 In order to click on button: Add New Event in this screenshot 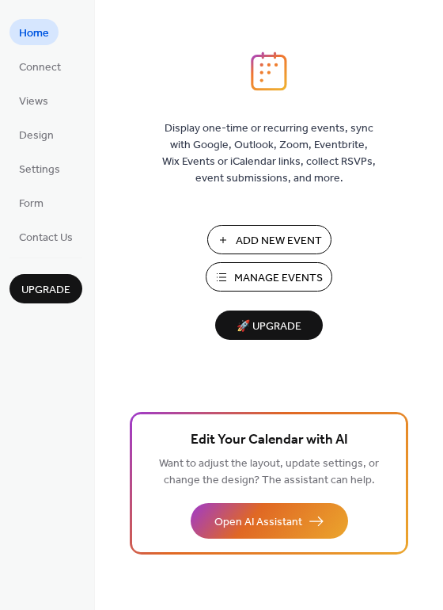, I will do `click(269, 239)`.